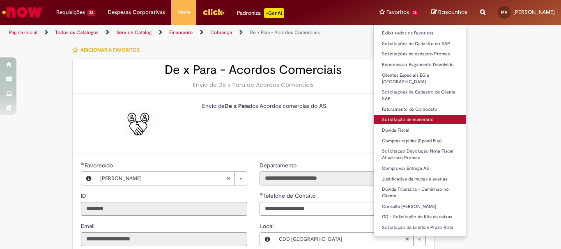  Describe the element at coordinates (420, 242) in the screenshot. I see `a: Workflow de Pagamentos - Alteração de Aprovadores` at that location.